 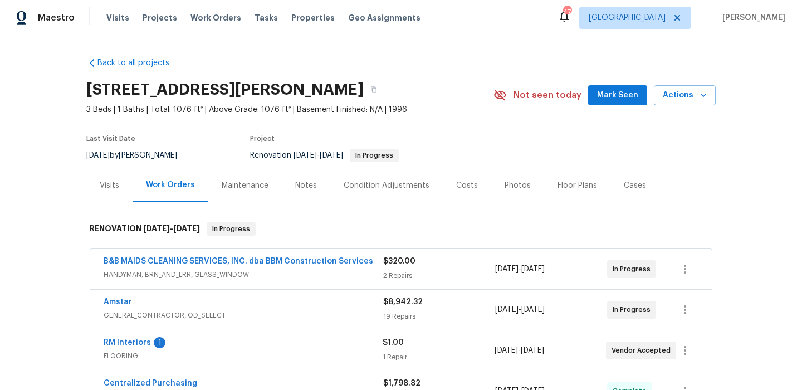 I want to click on span: Mark Seen, so click(x=617, y=95).